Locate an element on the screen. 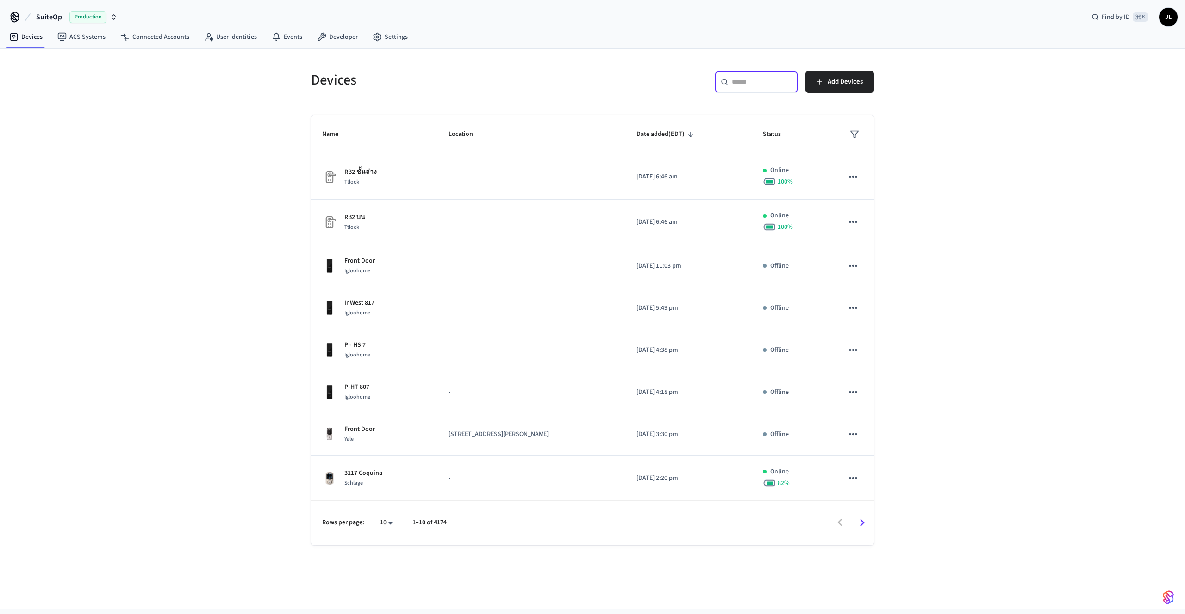  p: InWest 817 is located at coordinates (359, 303).